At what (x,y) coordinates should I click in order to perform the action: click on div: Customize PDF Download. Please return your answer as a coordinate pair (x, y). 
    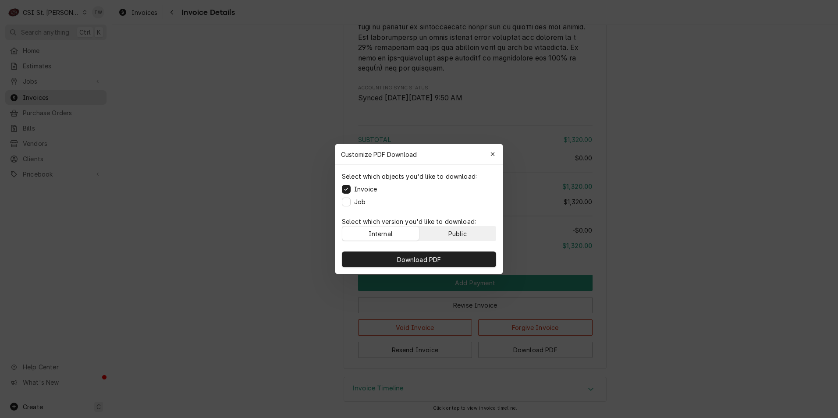
    Looking at the image, I should click on (419, 154).